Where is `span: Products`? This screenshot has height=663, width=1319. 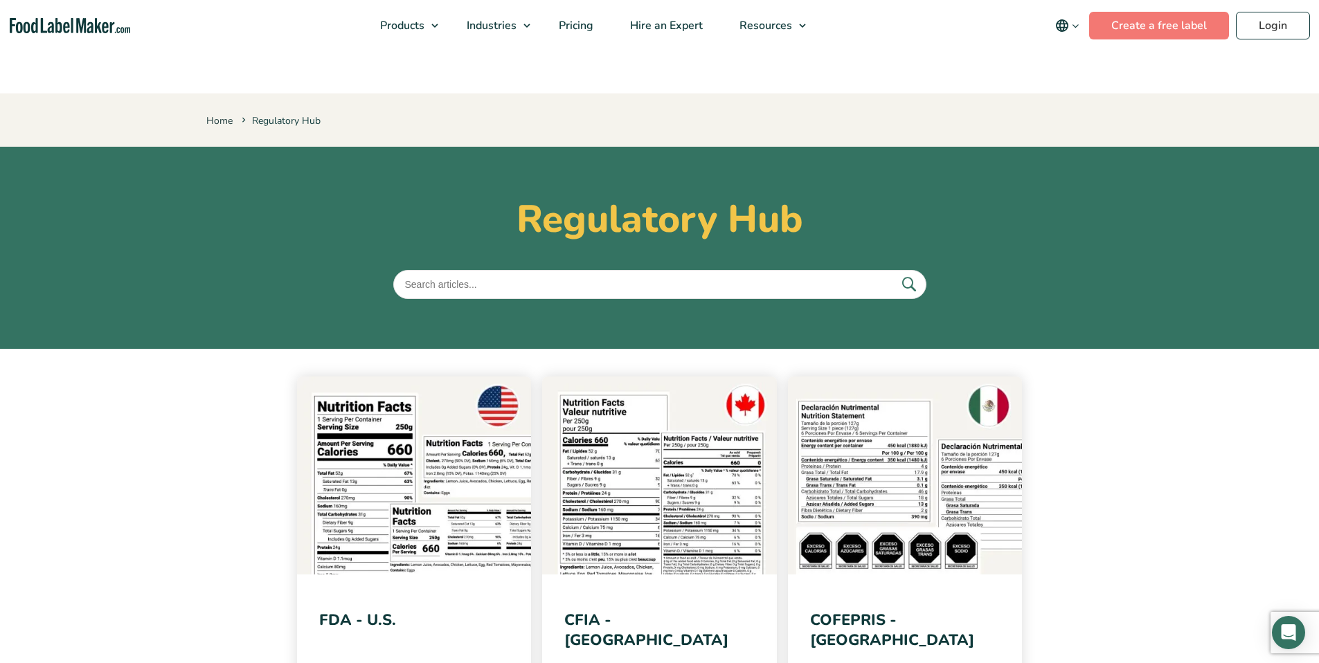 span: Products is located at coordinates (401, 26).